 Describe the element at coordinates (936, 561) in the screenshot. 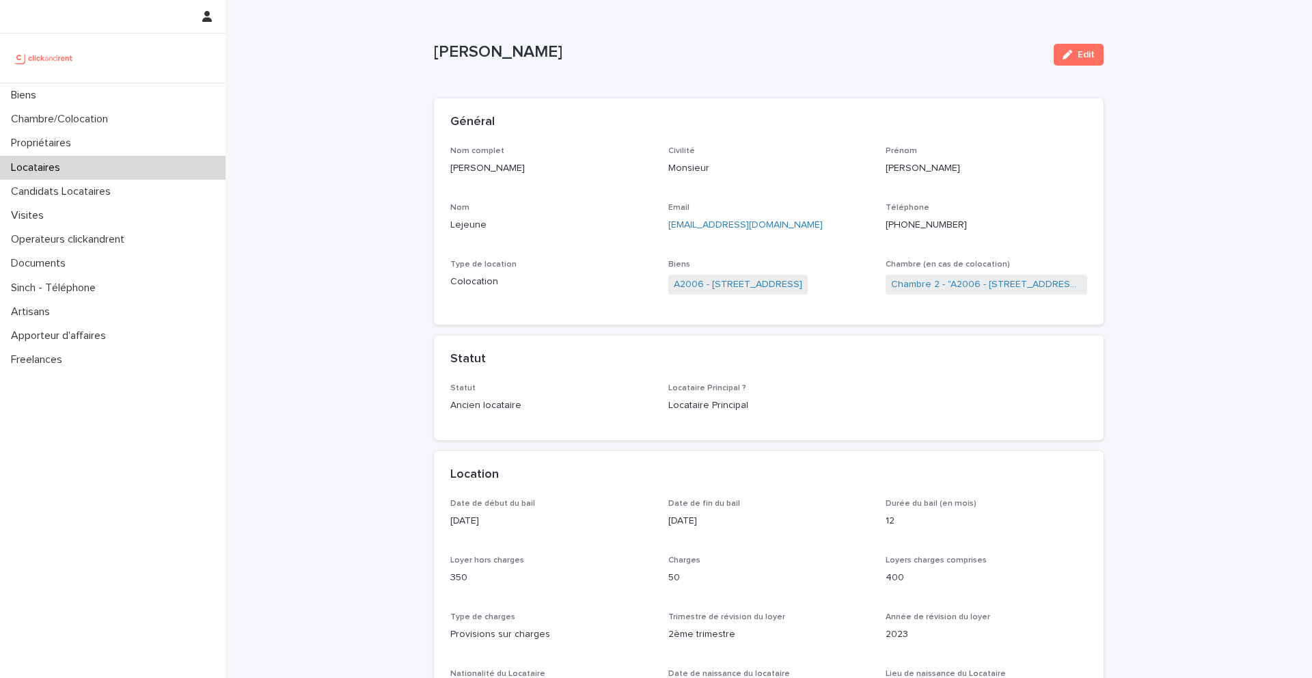

I see `span: Loyers charges comprises` at that location.